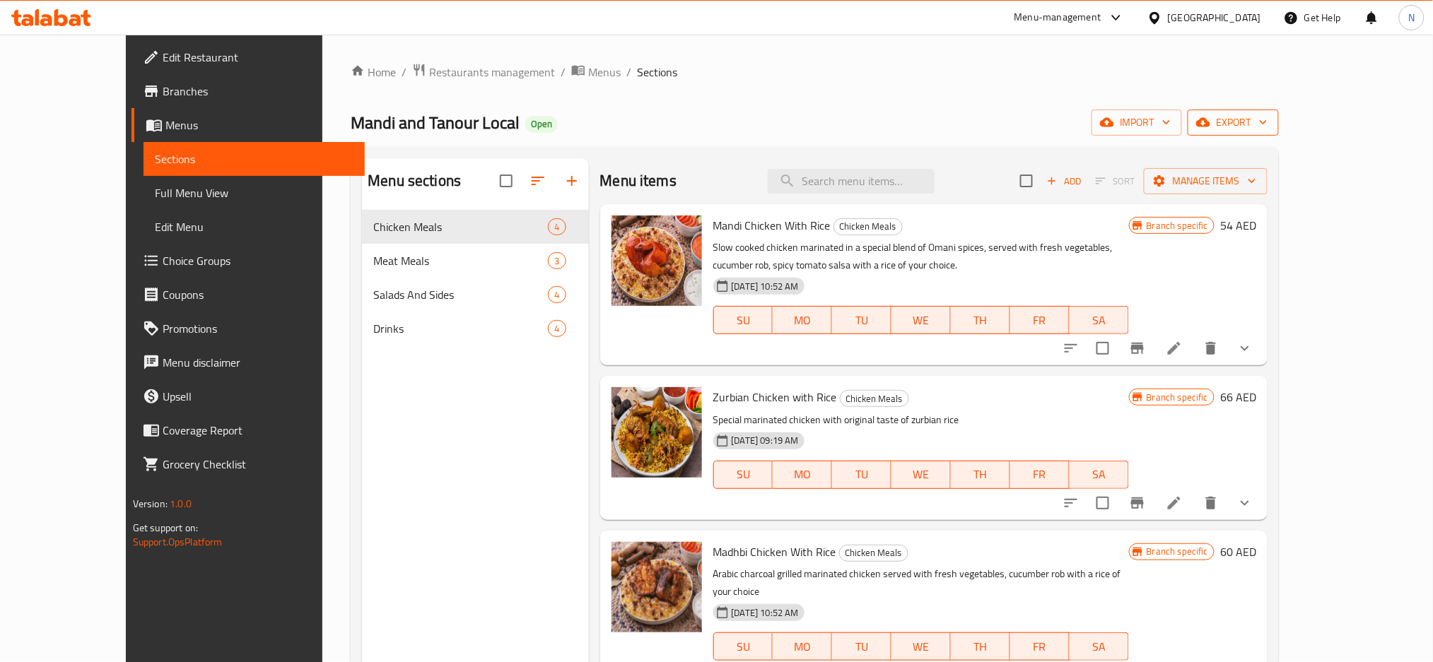 This screenshot has height=662, width=1433. I want to click on span: Coupons, so click(258, 295).